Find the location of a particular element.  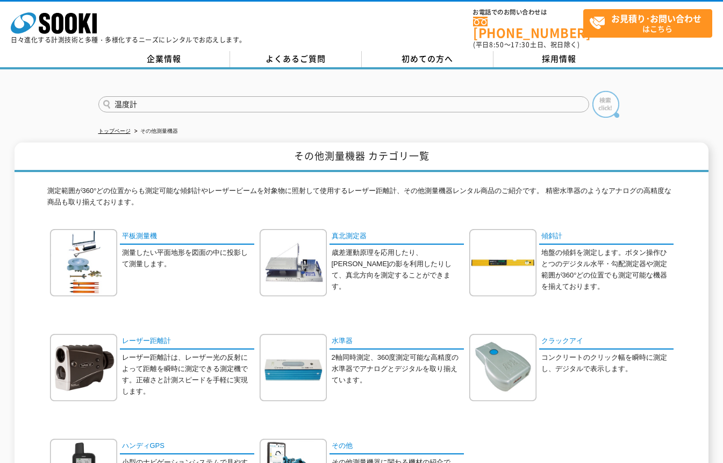

p: 日々進化する計測技術と多種・多様化するニーズにレンタルでお応えします。 is located at coordinates (128, 40).